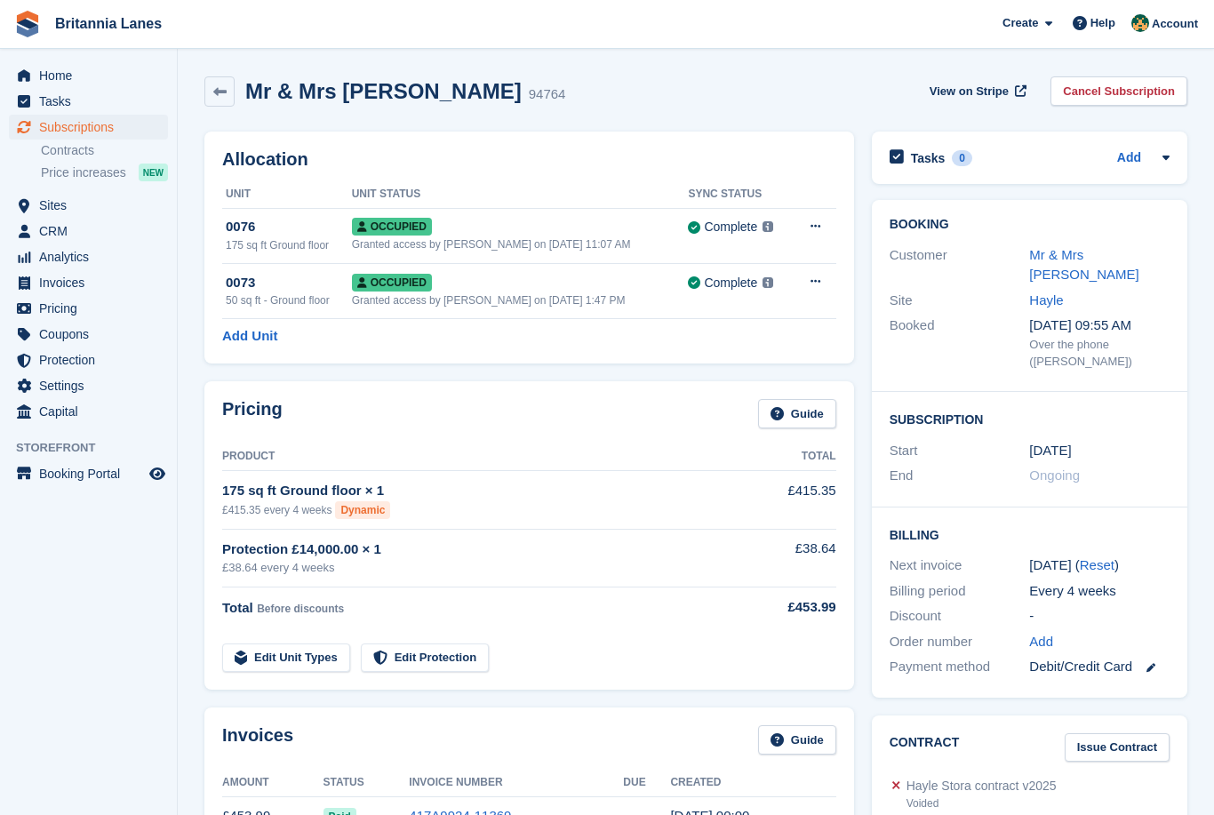 The image size is (1214, 815). What do you see at coordinates (976, 91) in the screenshot?
I see `a: View on Stripe` at bounding box center [976, 91].